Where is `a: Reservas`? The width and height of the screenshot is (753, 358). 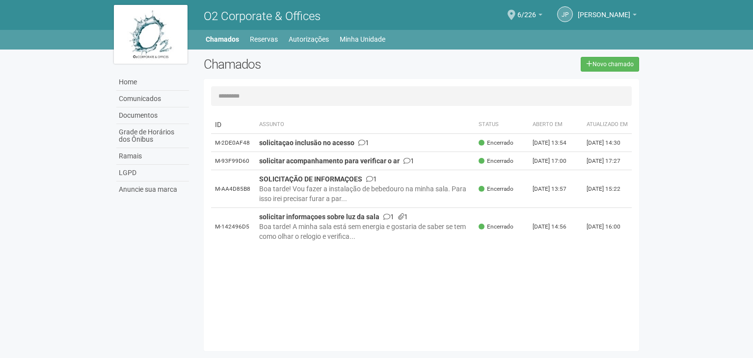
a: Reservas is located at coordinates (264, 39).